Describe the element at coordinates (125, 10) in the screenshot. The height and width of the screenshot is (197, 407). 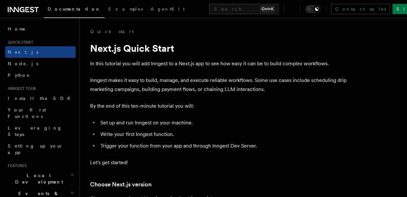
I see `a: Examples` at that location.